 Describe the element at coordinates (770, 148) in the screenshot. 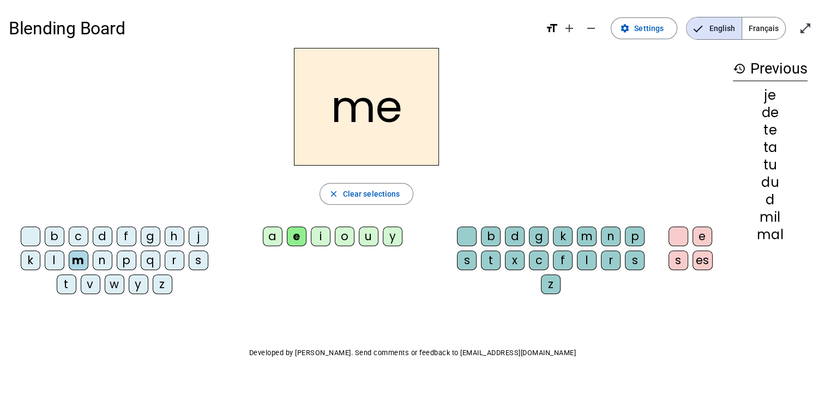

I see `div: ta` at that location.